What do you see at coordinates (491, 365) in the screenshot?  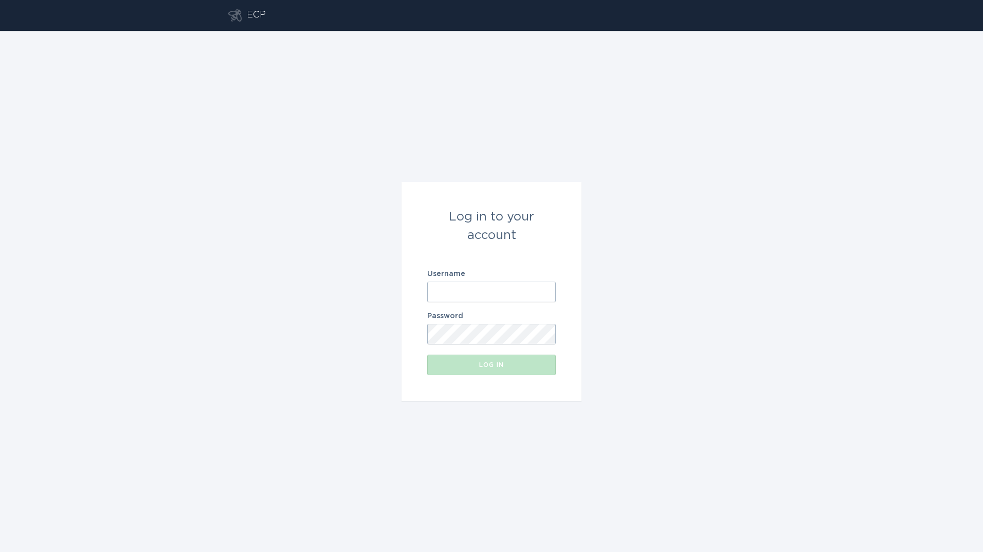 I see `button: Log in` at bounding box center [491, 365].